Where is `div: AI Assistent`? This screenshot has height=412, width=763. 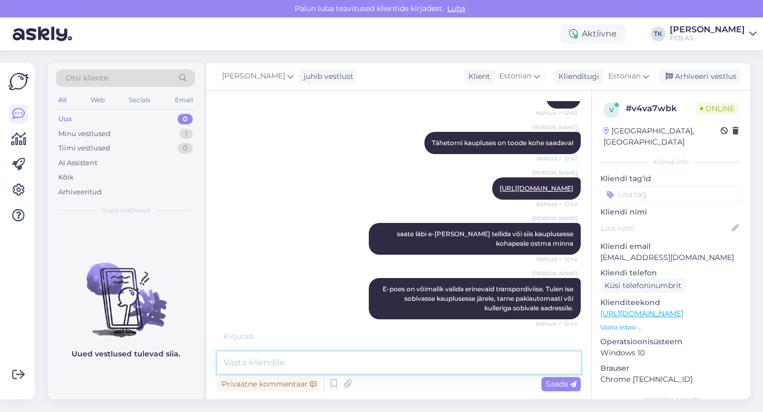 div: AI Assistent is located at coordinates (78, 163).